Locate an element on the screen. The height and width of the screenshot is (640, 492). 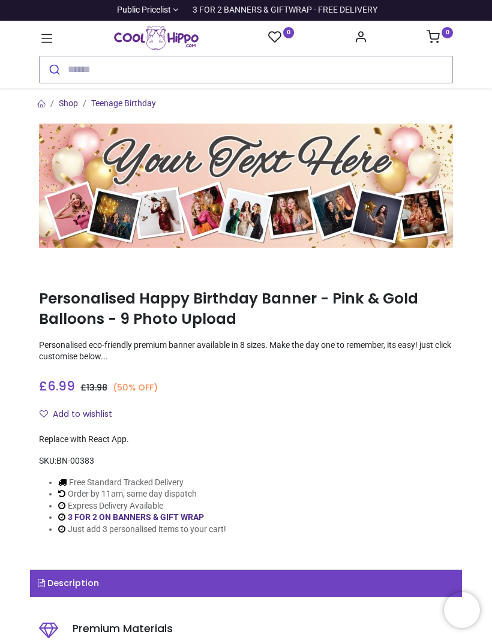
img: Cool Hippo is located at coordinates (156, 38).